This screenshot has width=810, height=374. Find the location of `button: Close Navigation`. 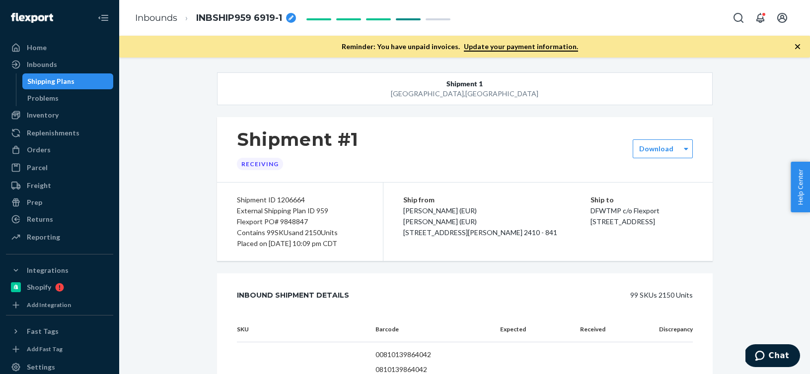

button: Close Navigation is located at coordinates (103, 18).